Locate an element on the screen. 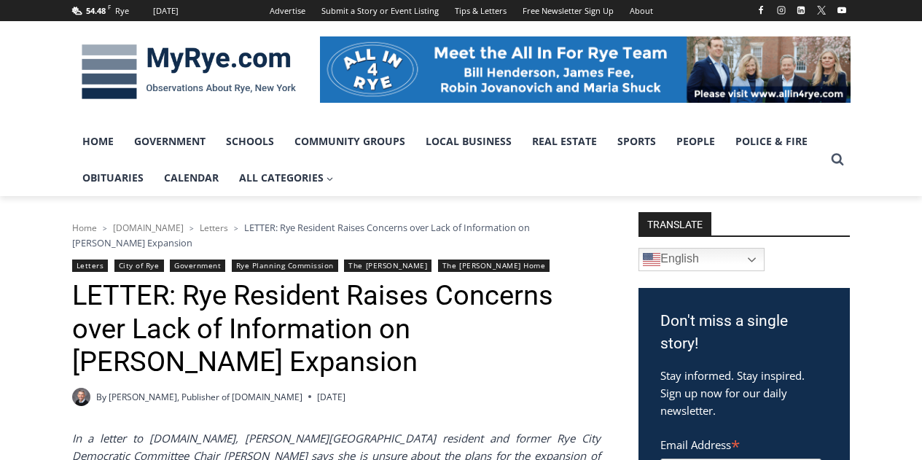 This screenshot has height=460, width=922. a: All in for Rye is located at coordinates (585, 69).